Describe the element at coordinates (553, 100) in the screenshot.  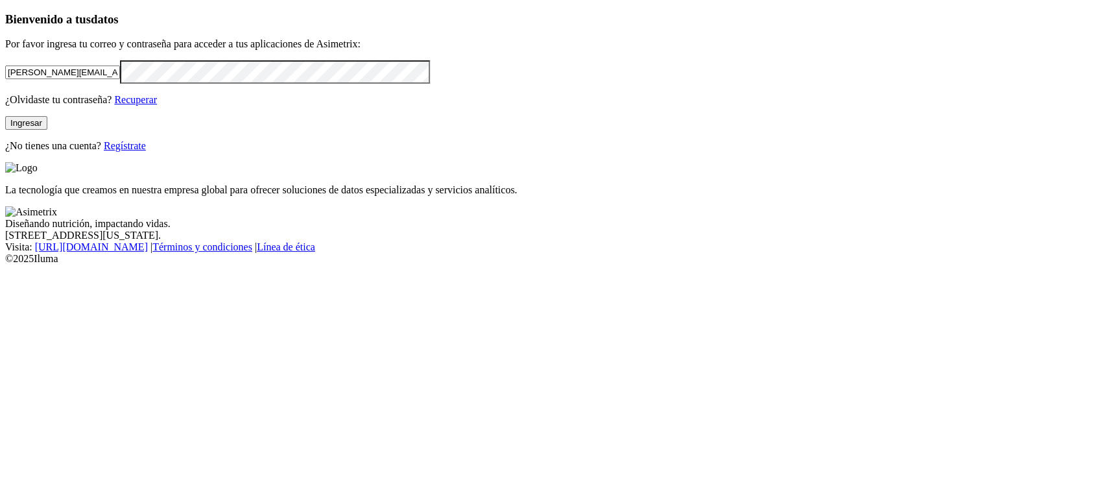
I see `p: ¿Olvidaste tu contraseña?` at that location.